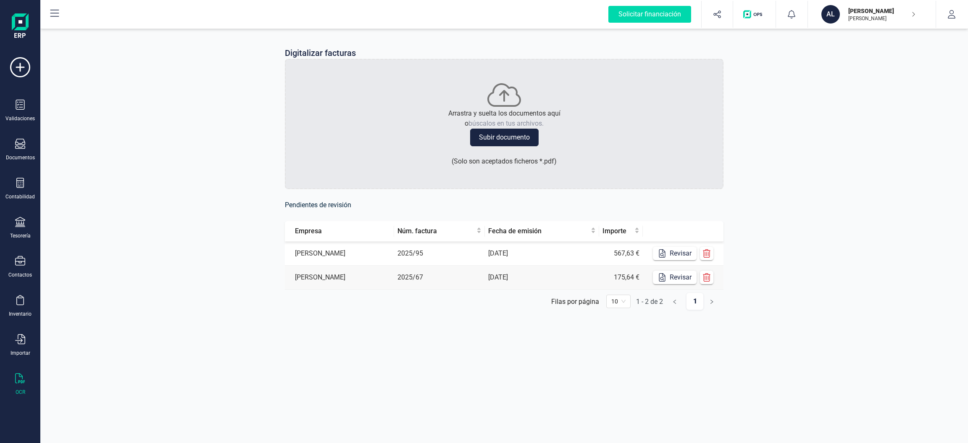 This screenshot has height=443, width=968. What do you see at coordinates (320, 53) in the screenshot?
I see `p: Digitalizar facturas` at bounding box center [320, 53].